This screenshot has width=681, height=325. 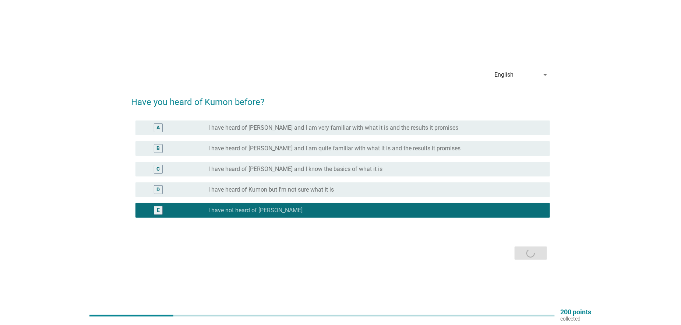 I want to click on label: I have heard of Kumon but I'm not sure what it is, so click(x=271, y=190).